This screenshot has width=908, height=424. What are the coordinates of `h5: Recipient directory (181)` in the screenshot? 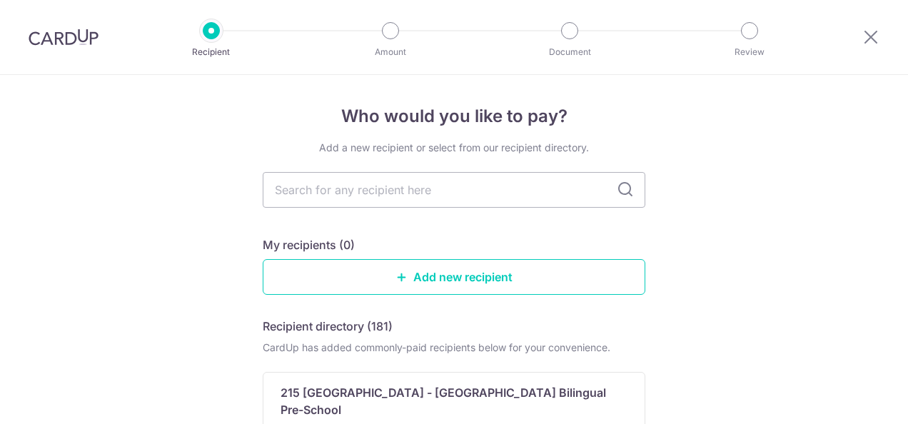 It's located at (328, 326).